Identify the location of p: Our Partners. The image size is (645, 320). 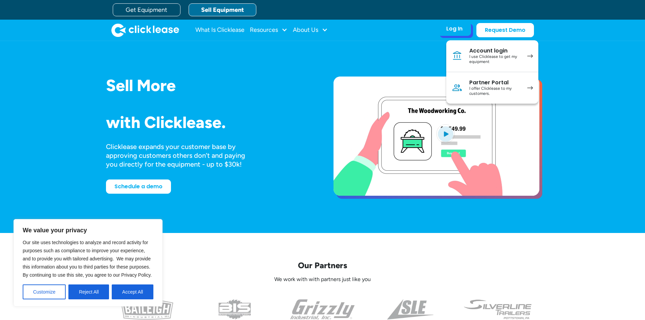
(323, 265).